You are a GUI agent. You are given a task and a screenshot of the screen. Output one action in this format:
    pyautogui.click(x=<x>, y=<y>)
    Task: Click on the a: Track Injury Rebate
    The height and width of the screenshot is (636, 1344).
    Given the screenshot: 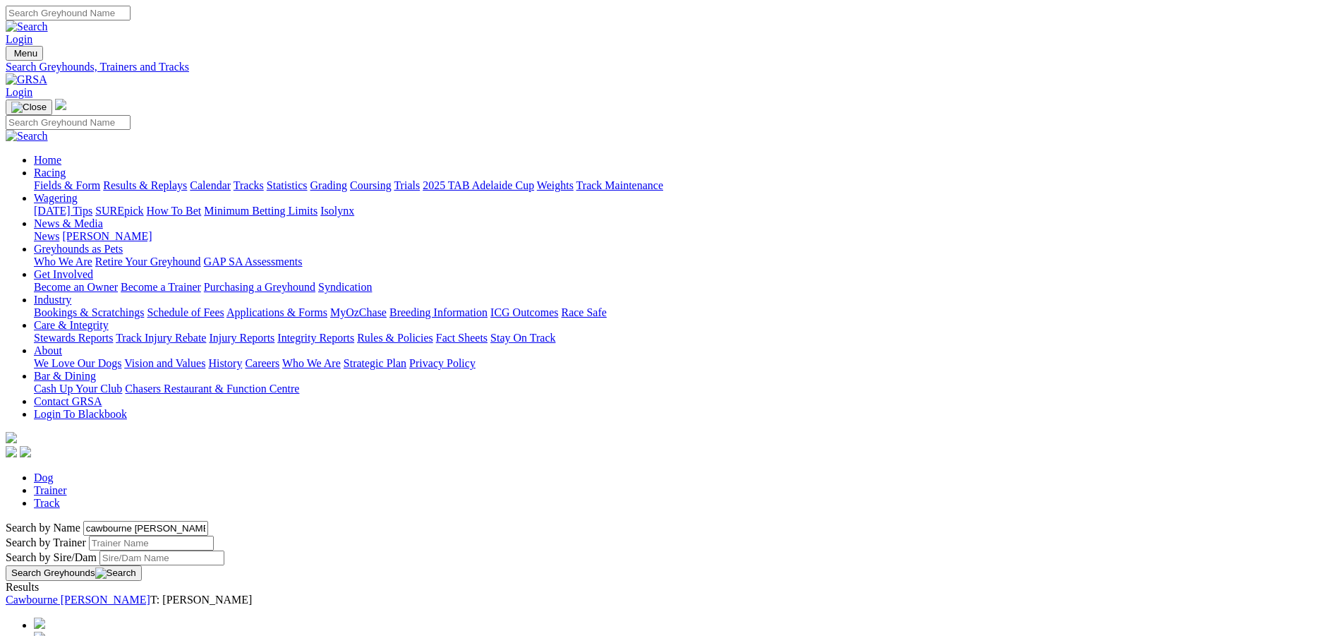 What is the action you would take?
    pyautogui.click(x=161, y=337)
    